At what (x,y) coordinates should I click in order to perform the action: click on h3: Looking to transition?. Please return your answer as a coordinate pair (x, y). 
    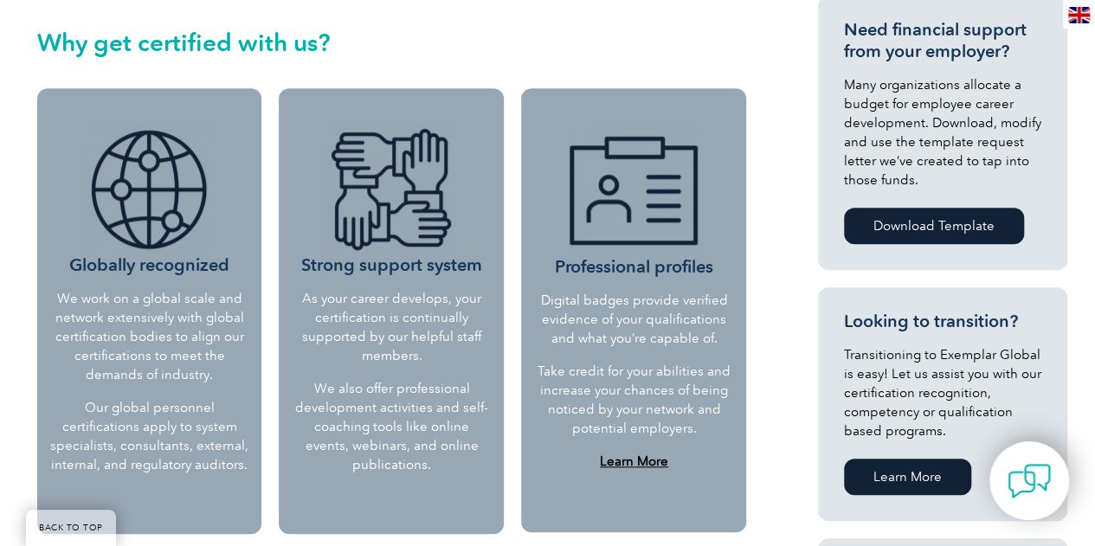
    Looking at the image, I should click on (942, 321).